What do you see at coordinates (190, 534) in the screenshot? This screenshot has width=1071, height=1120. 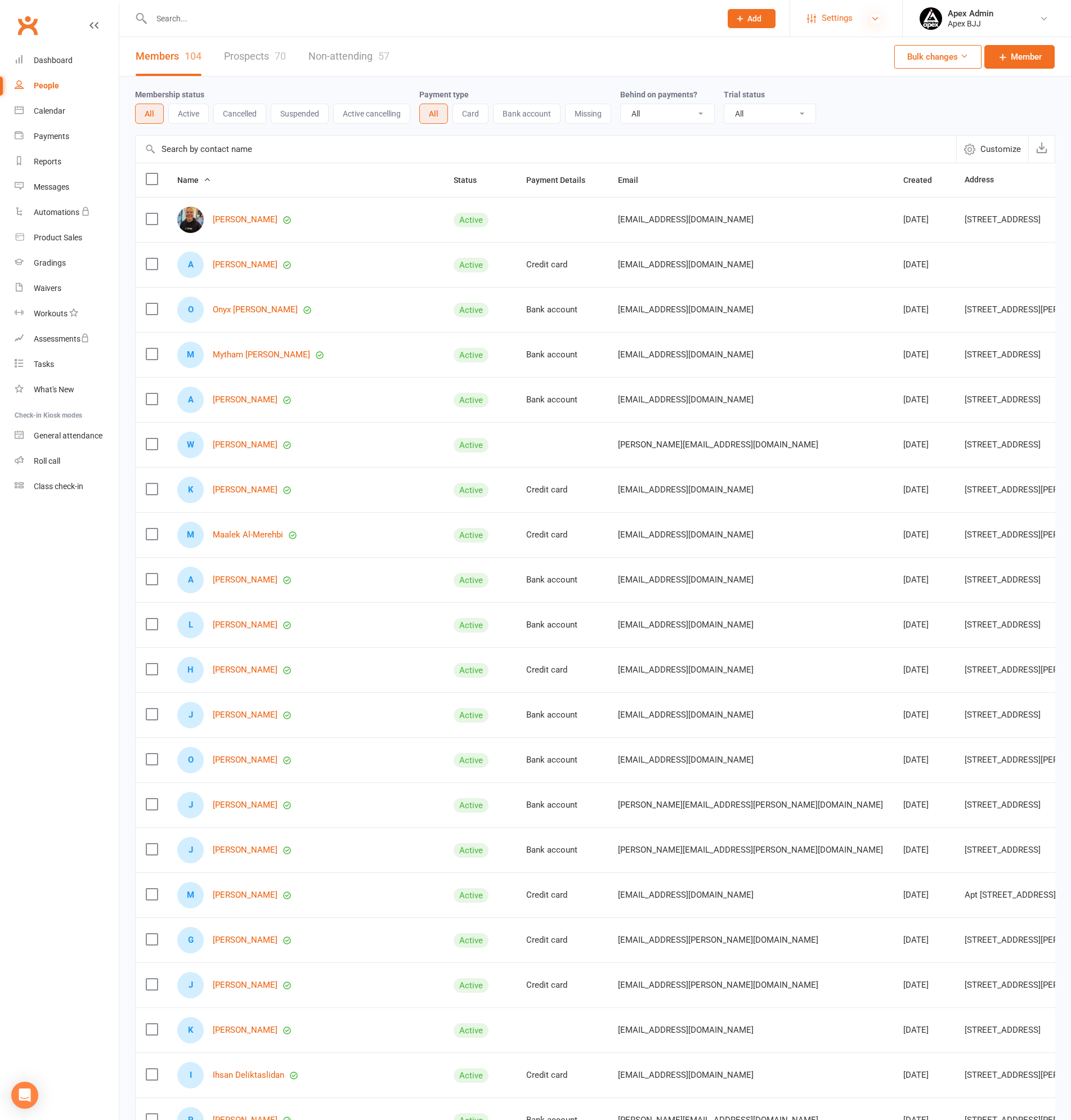 I see `div: Maalek` at bounding box center [190, 534].